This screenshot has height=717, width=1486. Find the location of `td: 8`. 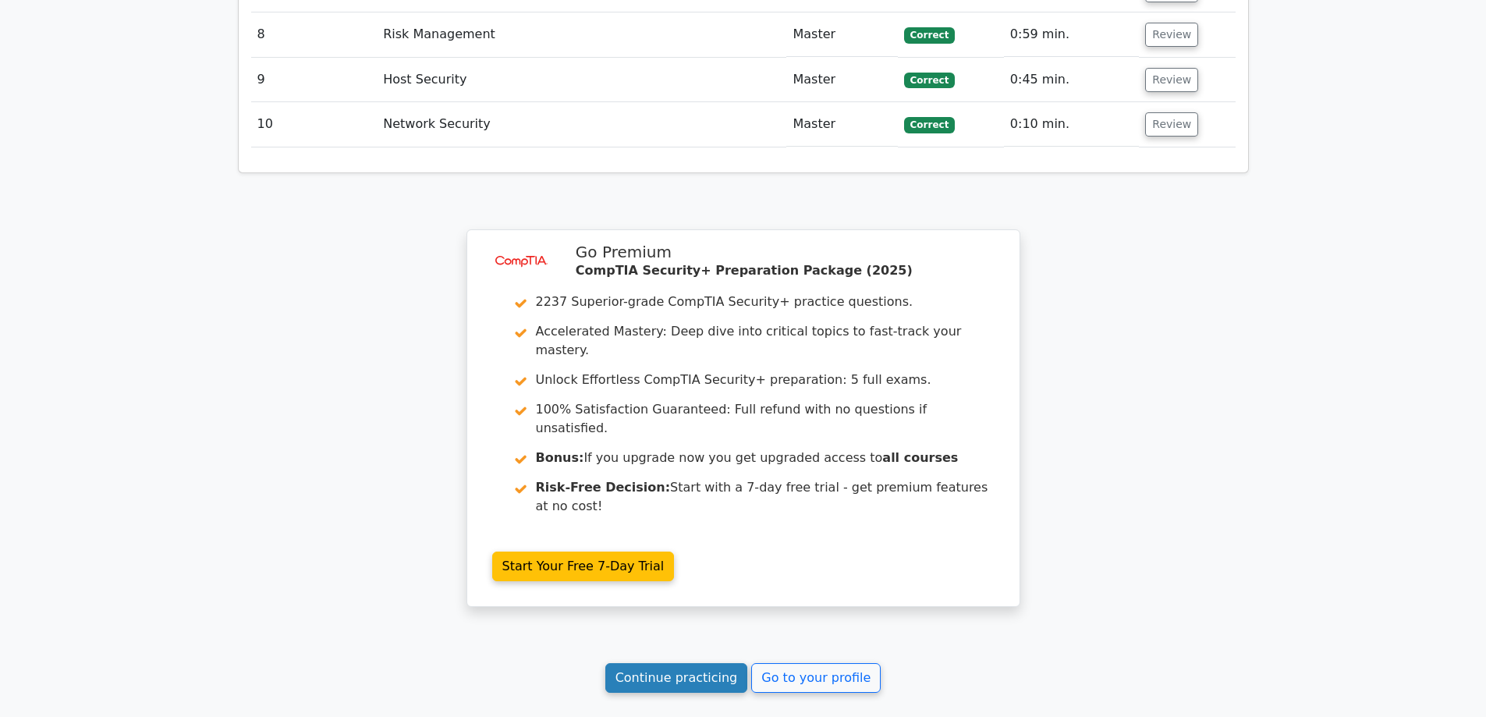

td: 8 is located at coordinates (314, 34).